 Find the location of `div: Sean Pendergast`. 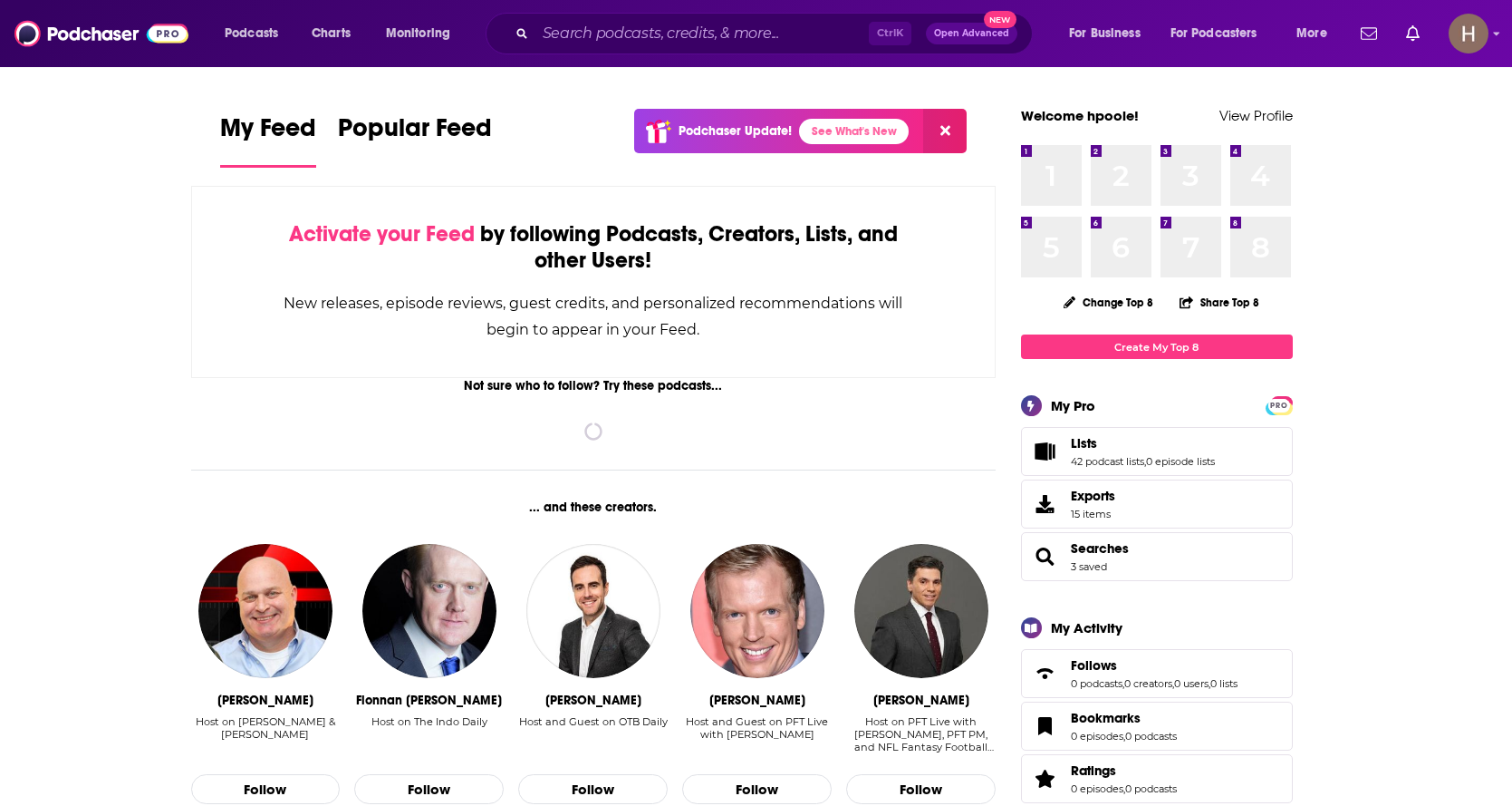

div: Sean Pendergast is located at coordinates (266, 700).